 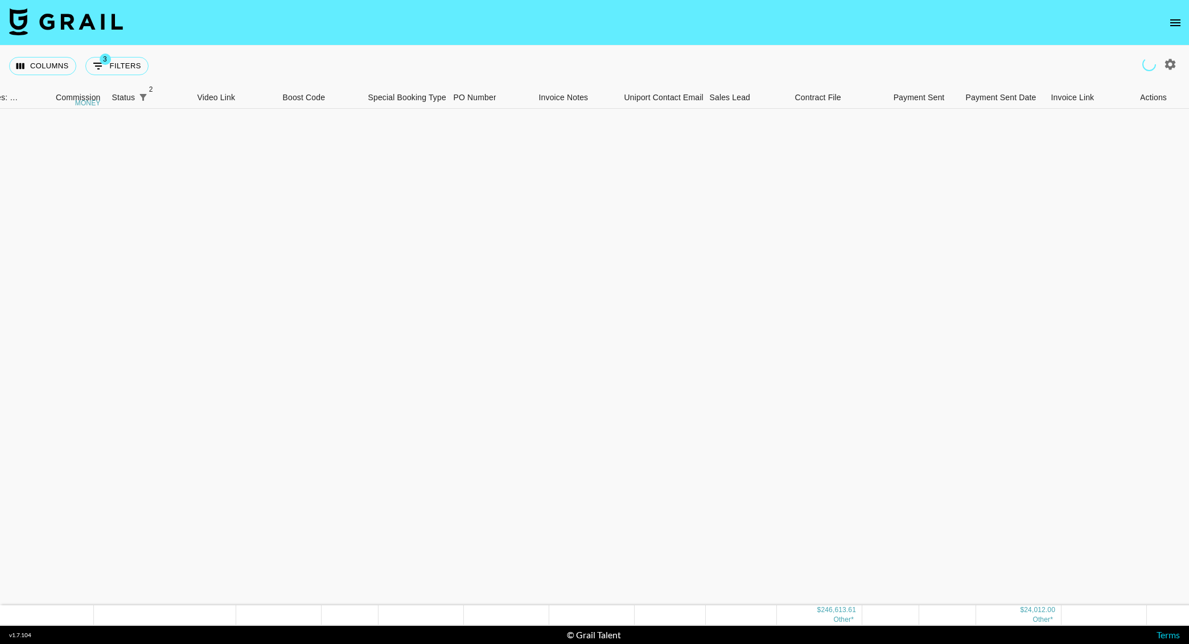 I want to click on span: € 156.20, CA$ 3,590.65, so click(x=1043, y=619).